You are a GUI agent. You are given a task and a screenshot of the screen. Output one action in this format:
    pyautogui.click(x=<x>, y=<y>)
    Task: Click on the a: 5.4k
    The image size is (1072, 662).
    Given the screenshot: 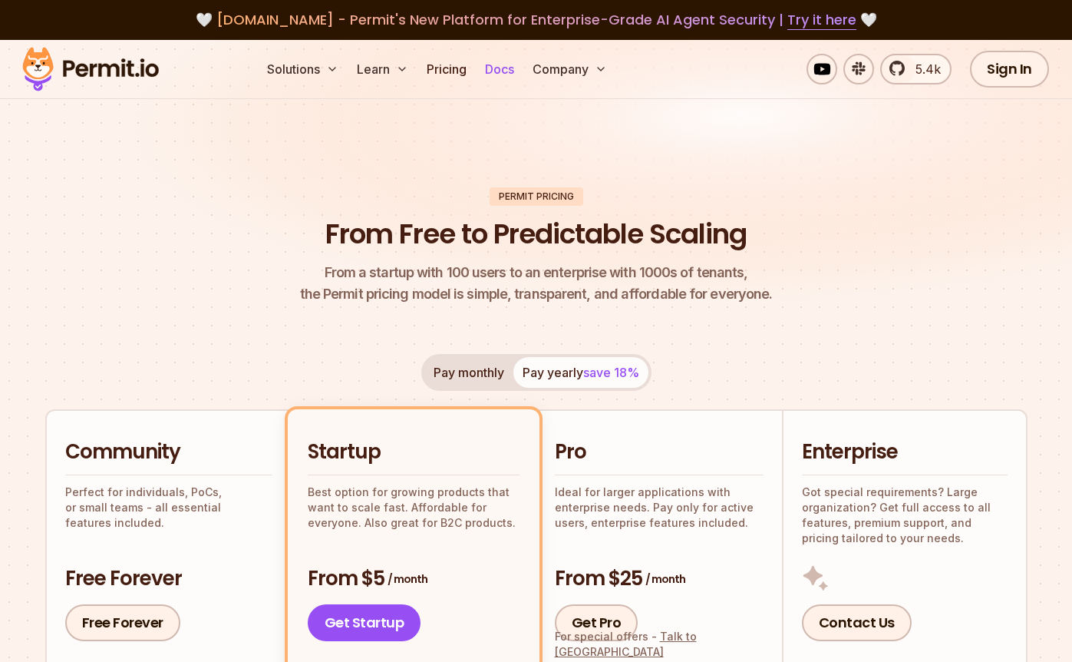 What is the action you would take?
    pyautogui.click(x=916, y=69)
    